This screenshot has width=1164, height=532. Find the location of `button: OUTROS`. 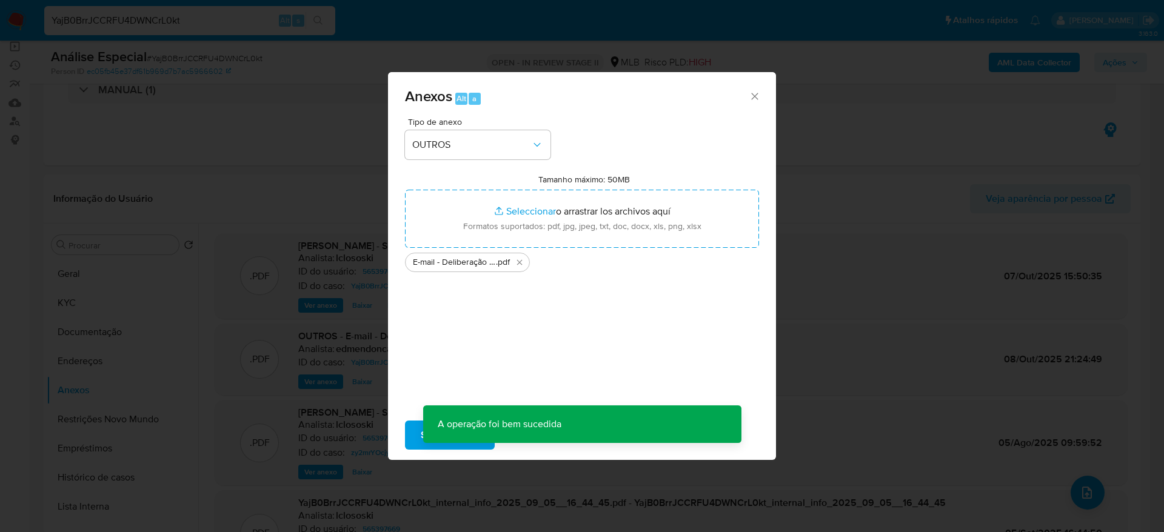

button: OUTROS is located at coordinates (478, 145).